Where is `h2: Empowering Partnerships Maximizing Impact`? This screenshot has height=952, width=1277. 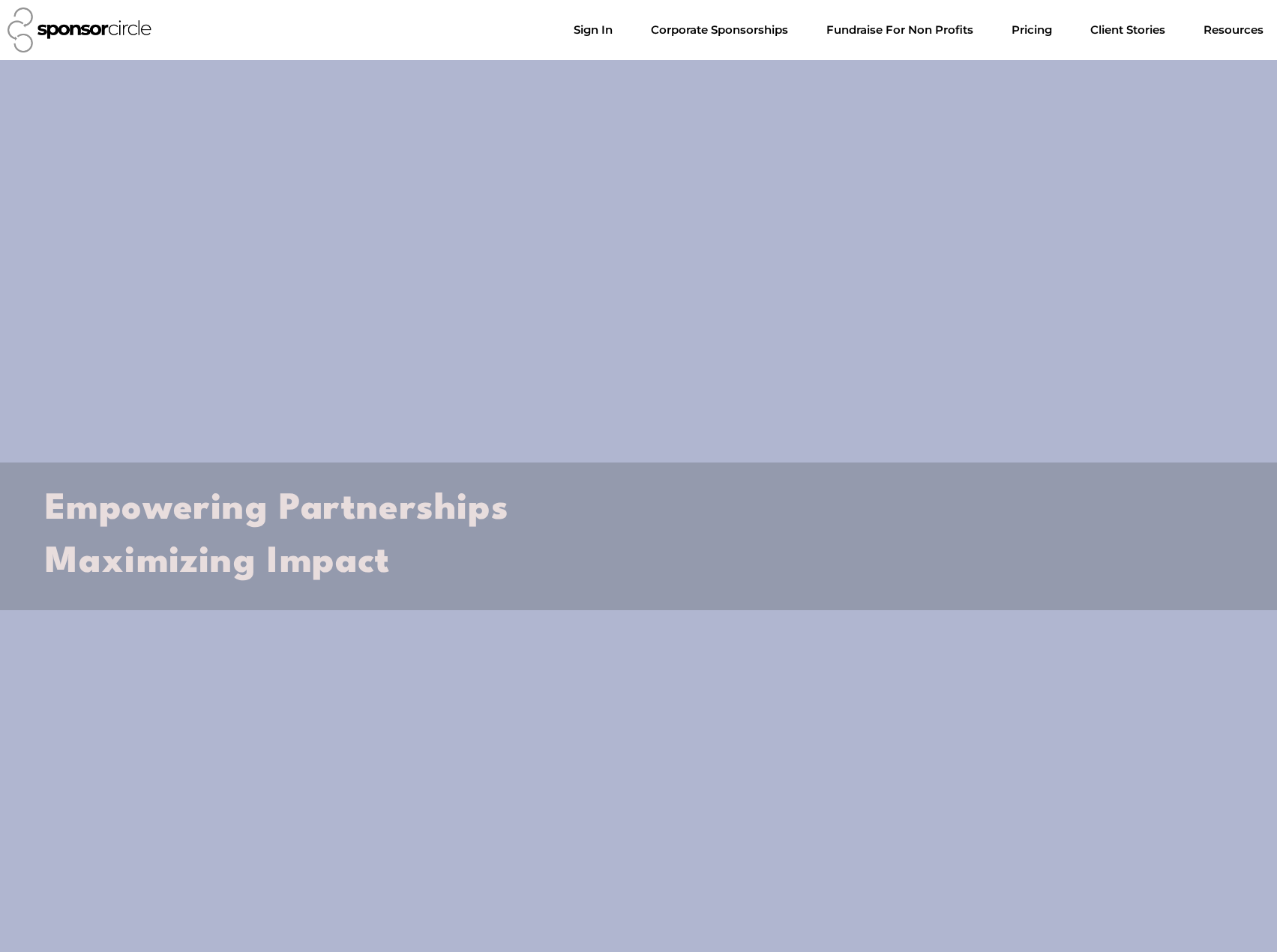 h2: Empowering Partnerships Maximizing Impact is located at coordinates (638, 536).